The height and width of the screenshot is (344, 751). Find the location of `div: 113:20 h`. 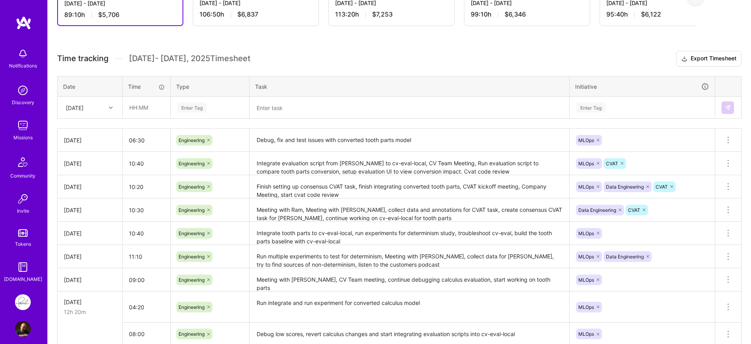

div: 113:20 h is located at coordinates (391, 14).